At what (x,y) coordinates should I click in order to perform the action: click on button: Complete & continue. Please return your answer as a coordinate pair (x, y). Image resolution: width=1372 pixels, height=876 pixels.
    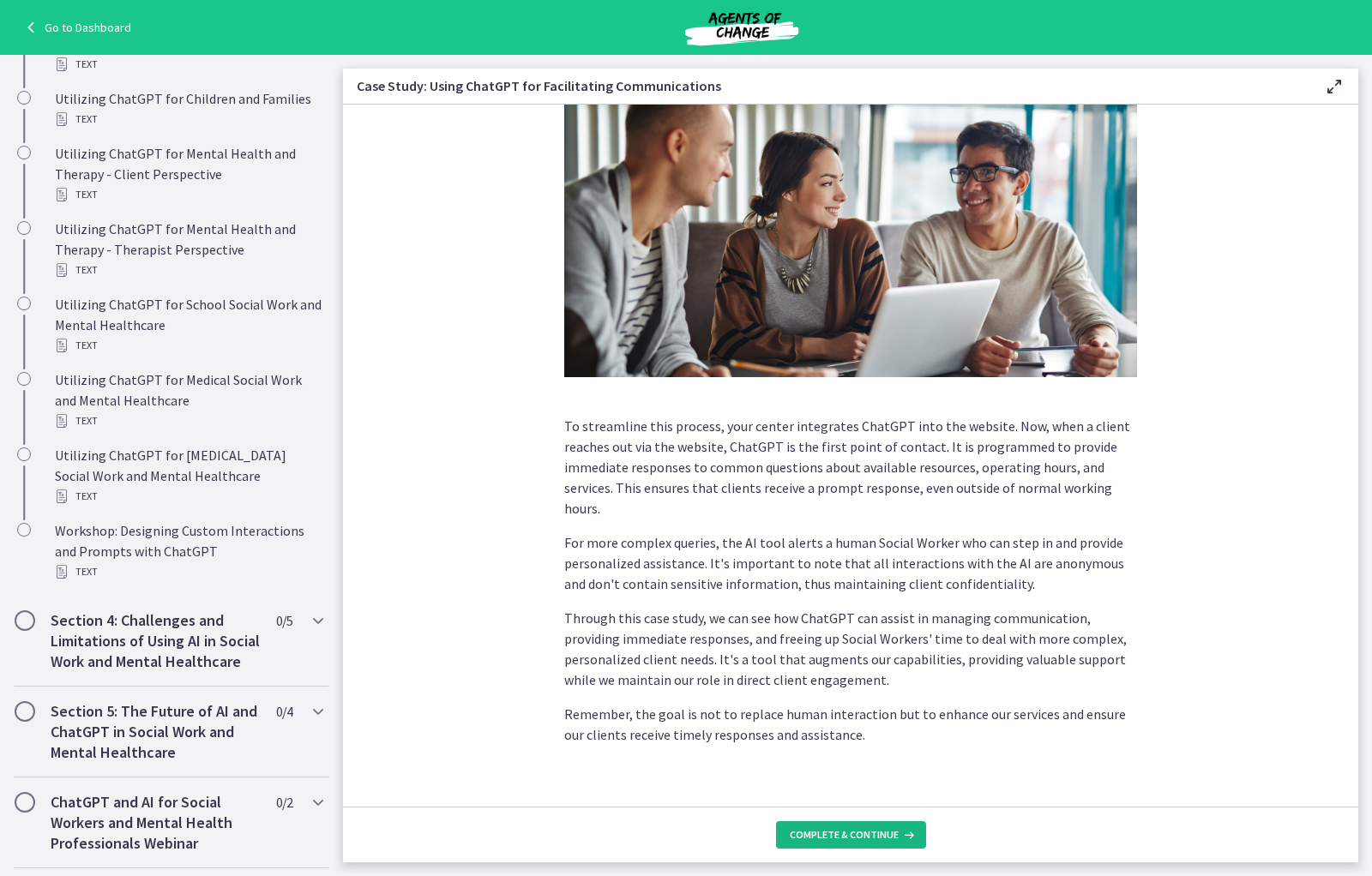
    Looking at the image, I should click on (851, 835).